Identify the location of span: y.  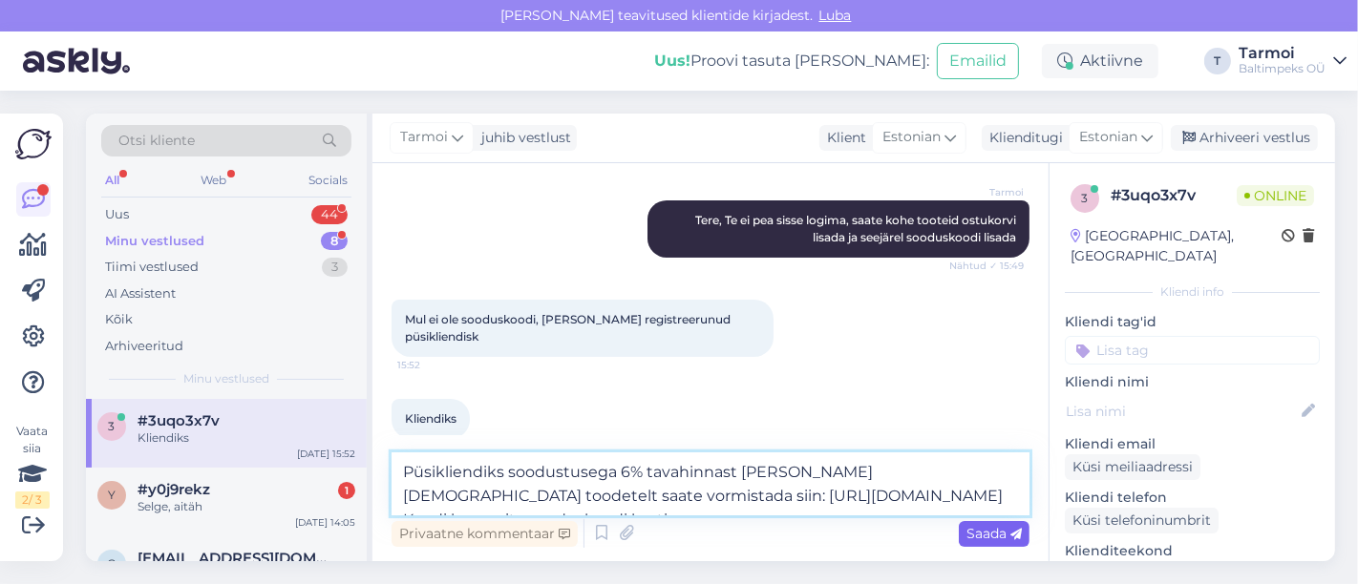
(112, 495).